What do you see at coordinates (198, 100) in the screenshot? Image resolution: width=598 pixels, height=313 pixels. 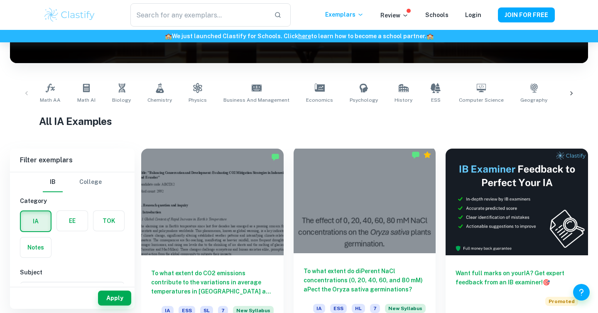 I see `span: Physics` at bounding box center [198, 100].